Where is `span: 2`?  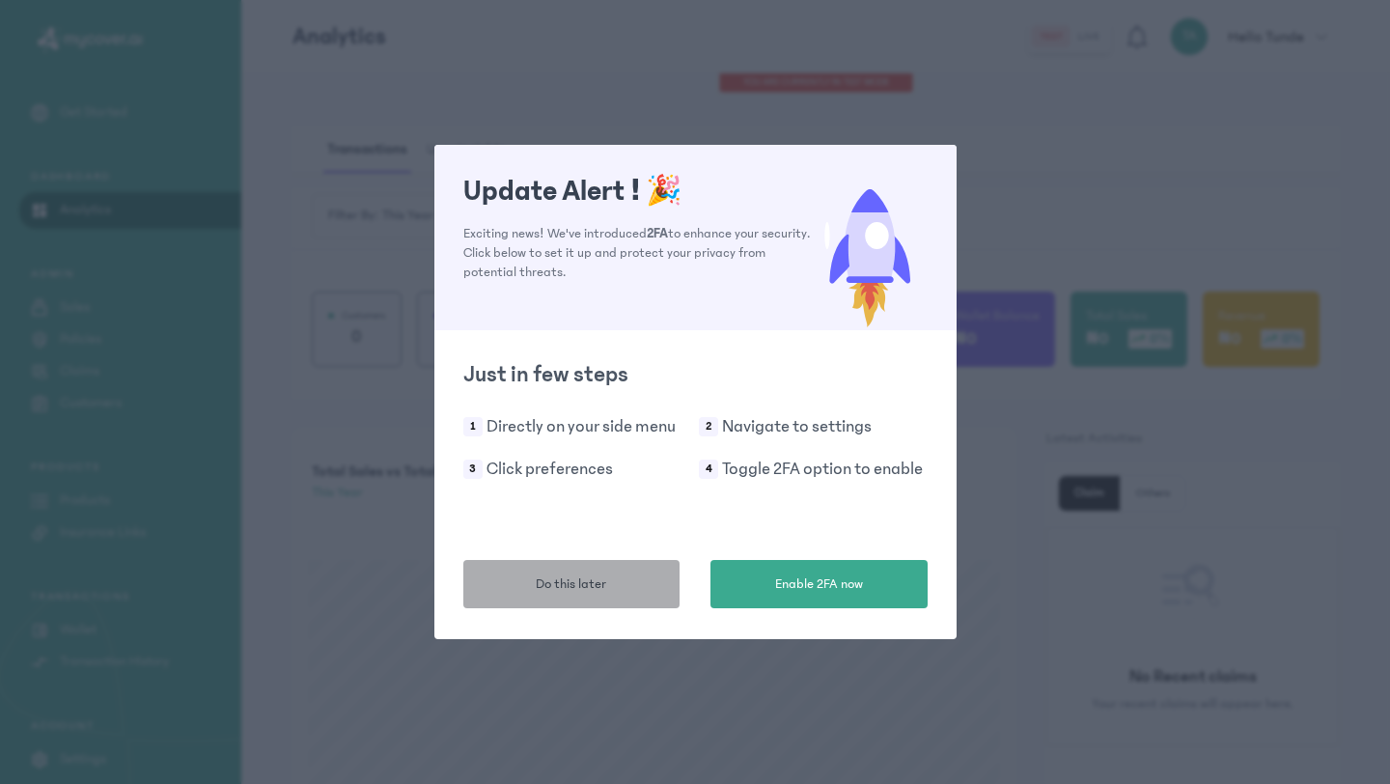
span: 2 is located at coordinates (709, 427).